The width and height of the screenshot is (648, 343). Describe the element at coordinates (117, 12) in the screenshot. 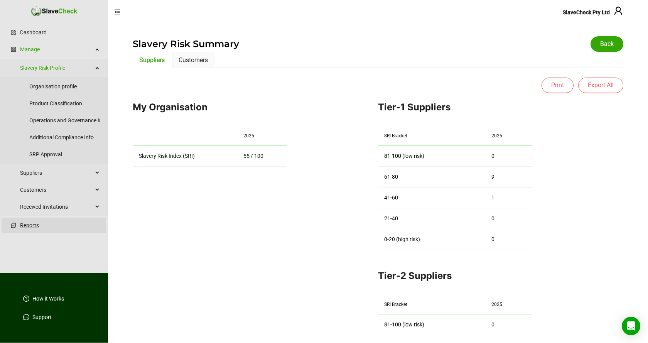

I see `span: menu-fold` at that location.